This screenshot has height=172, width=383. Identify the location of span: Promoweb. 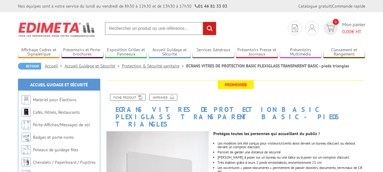
(236, 85).